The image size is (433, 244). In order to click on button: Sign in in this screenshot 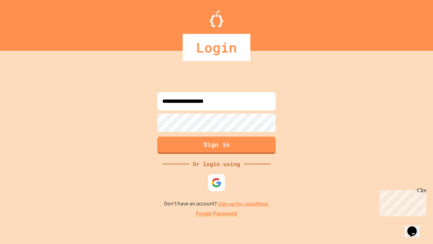, I will do `click(216, 145)`.